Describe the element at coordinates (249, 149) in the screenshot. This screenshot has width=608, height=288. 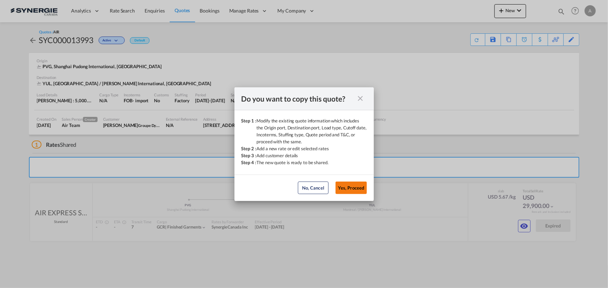
I see `div: Step 2 :` at that location.